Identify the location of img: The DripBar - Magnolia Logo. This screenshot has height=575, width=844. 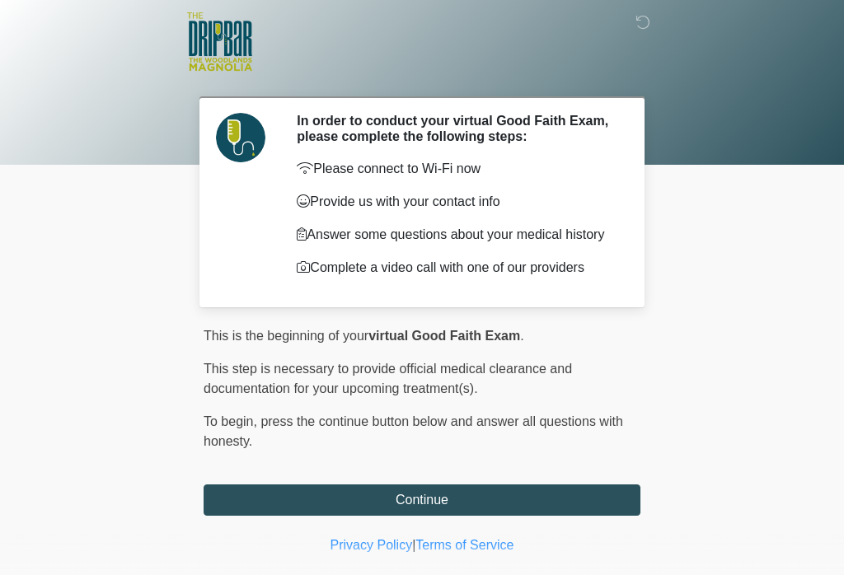
(219, 42).